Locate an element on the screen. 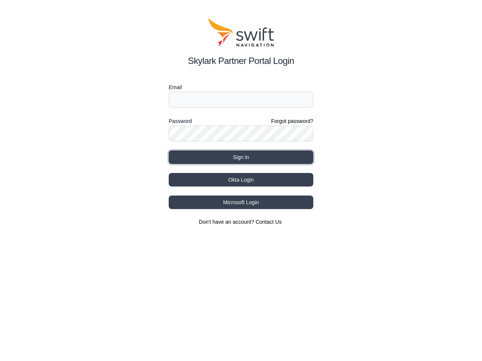  a: Contact Us is located at coordinates (268, 222).